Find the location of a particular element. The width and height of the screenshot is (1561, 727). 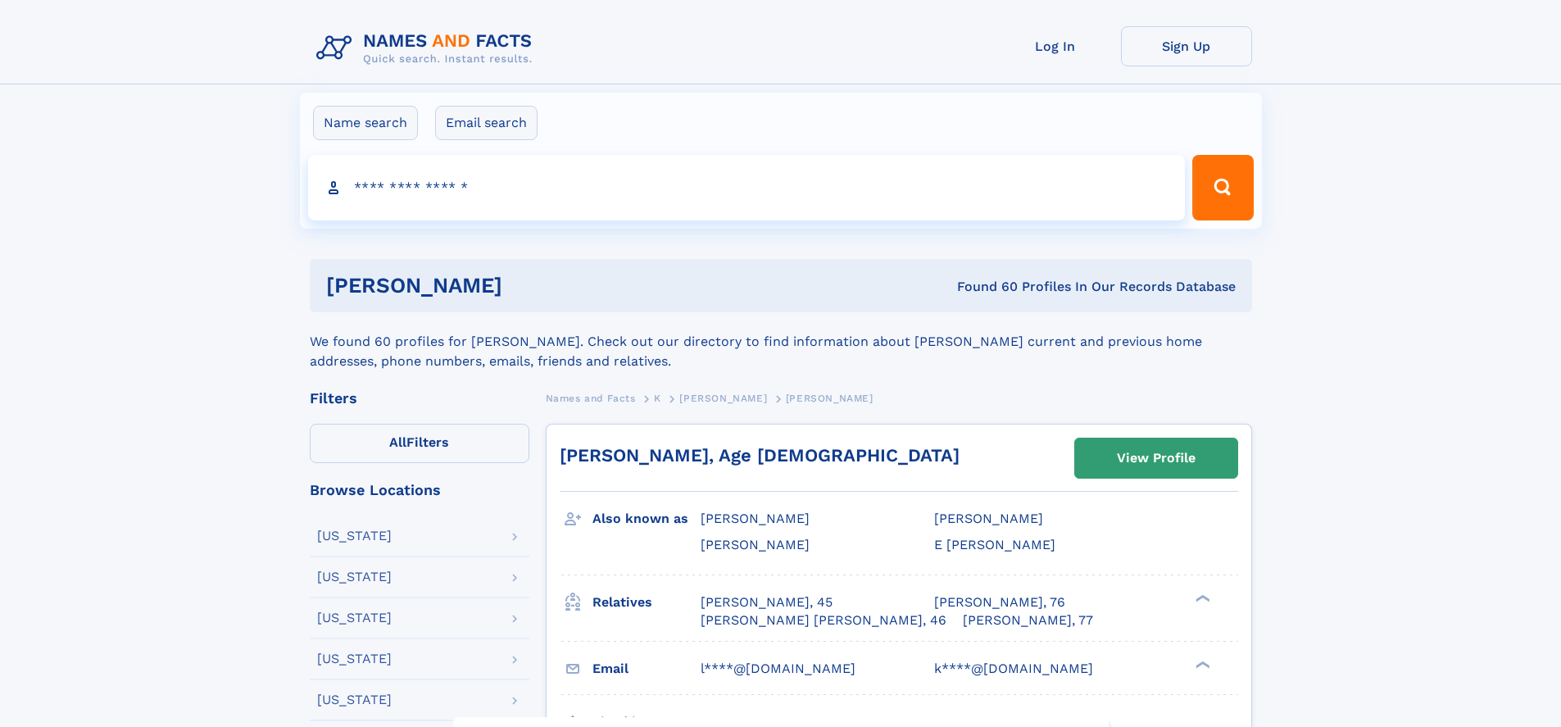

label: Filters is located at coordinates (420, 443).